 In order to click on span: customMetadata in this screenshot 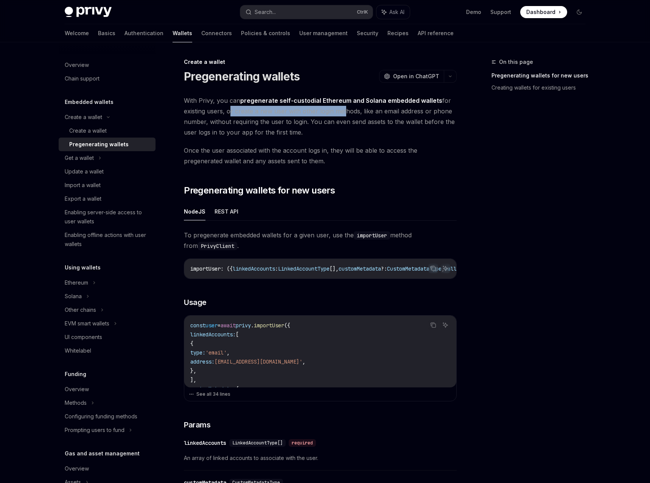, I will do `click(360, 269)`.